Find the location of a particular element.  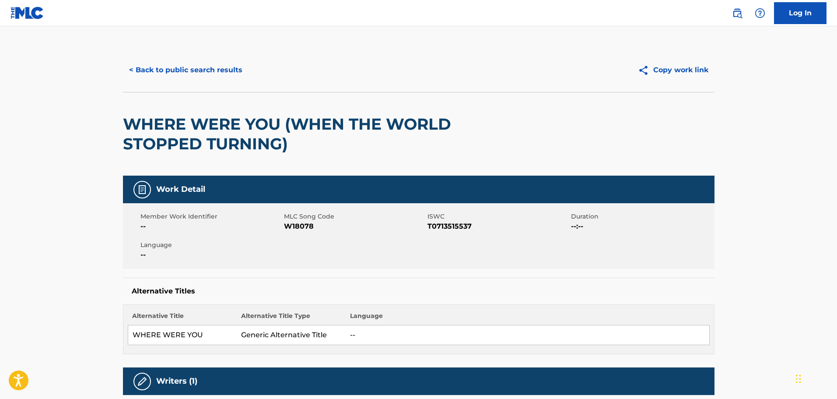

button: Copy work link is located at coordinates (673, 70).